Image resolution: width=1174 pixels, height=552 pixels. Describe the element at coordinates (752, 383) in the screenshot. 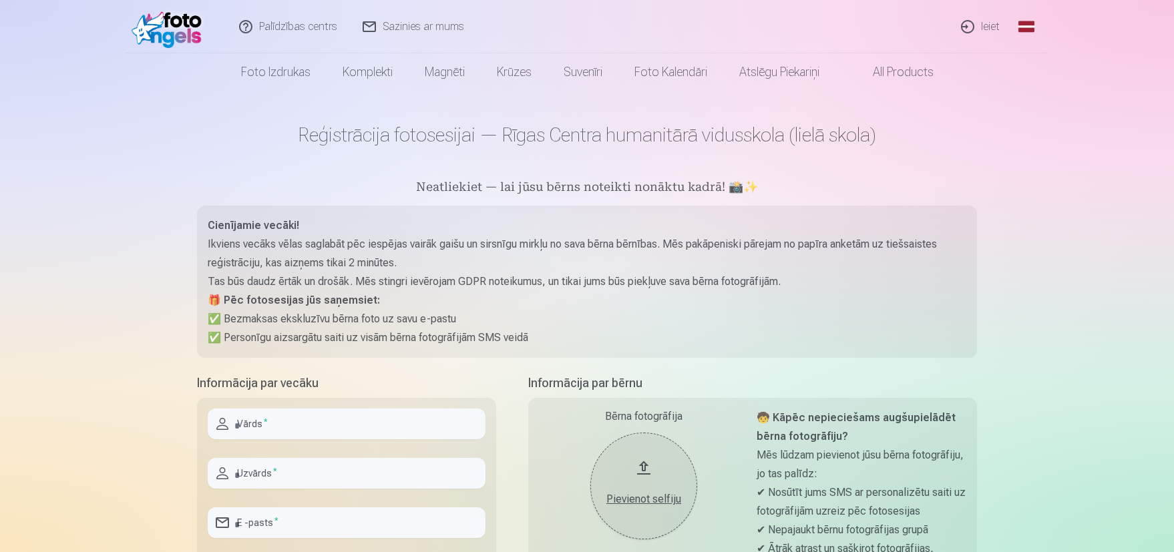

I see `h5: Informācija par bērnu` at that location.